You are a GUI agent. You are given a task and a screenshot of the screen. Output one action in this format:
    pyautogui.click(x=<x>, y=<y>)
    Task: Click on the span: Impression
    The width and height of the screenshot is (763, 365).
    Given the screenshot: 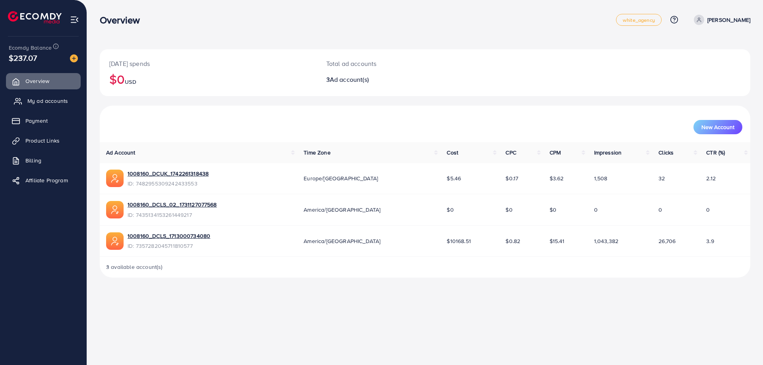 What is the action you would take?
    pyautogui.click(x=608, y=153)
    